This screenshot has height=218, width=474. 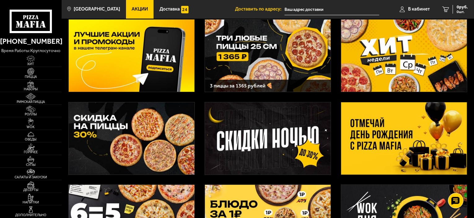 I want to click on span: Акции, so click(x=140, y=9).